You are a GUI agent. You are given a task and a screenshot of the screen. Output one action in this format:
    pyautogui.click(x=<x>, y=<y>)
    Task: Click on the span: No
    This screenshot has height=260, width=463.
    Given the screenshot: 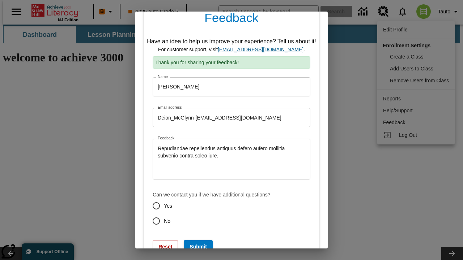 What is the action you would take?
    pyautogui.click(x=167, y=221)
    